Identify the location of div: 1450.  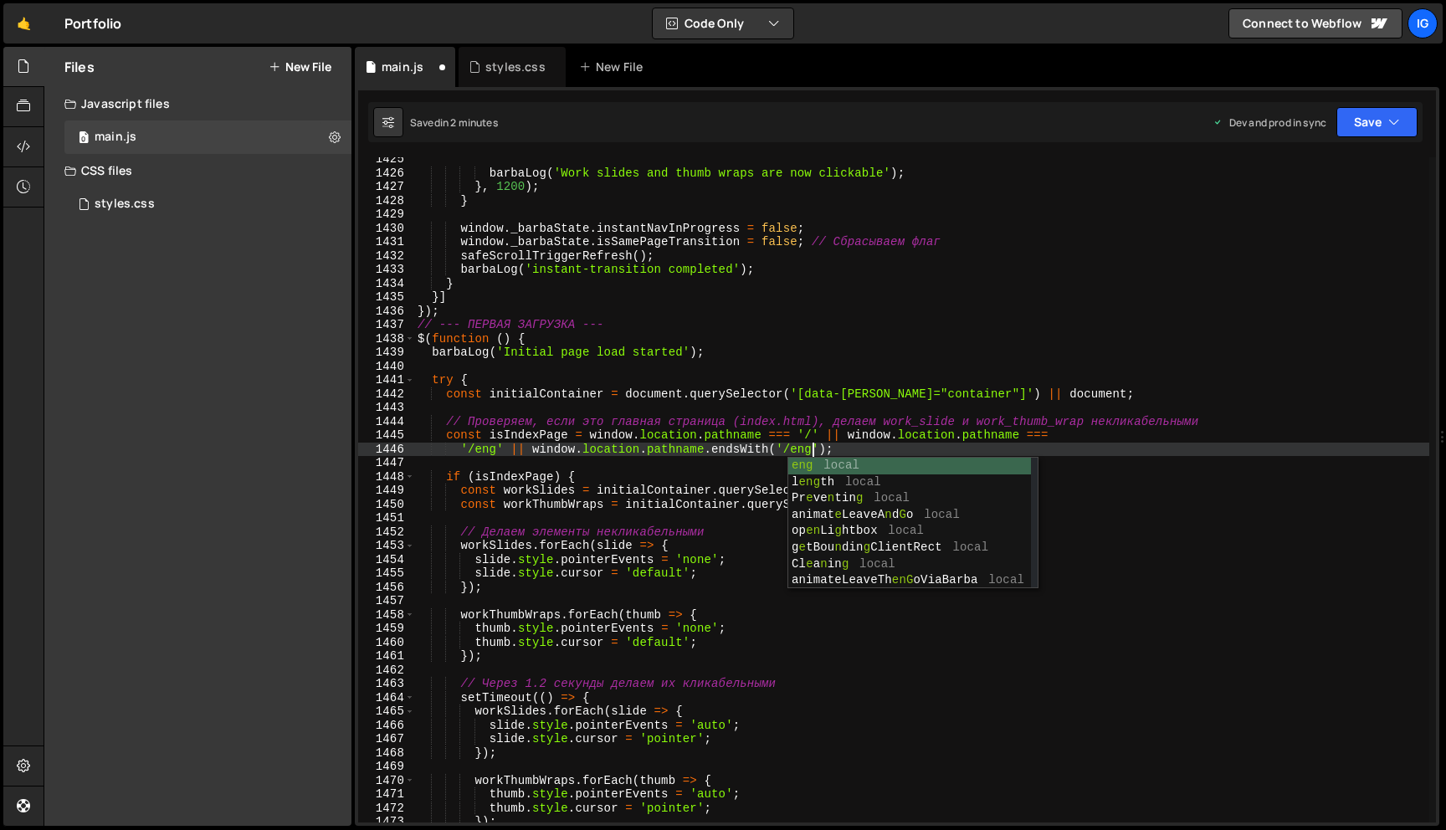
(387, 505).